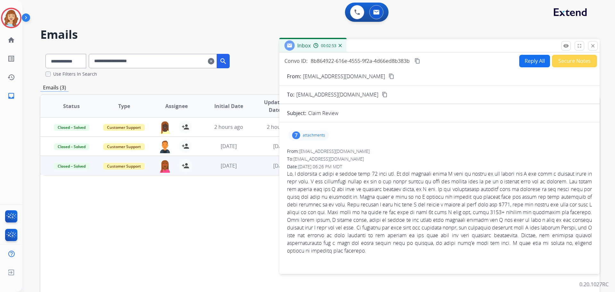 The image size is (615, 292). I want to click on mat-icon: clear, so click(211, 61).